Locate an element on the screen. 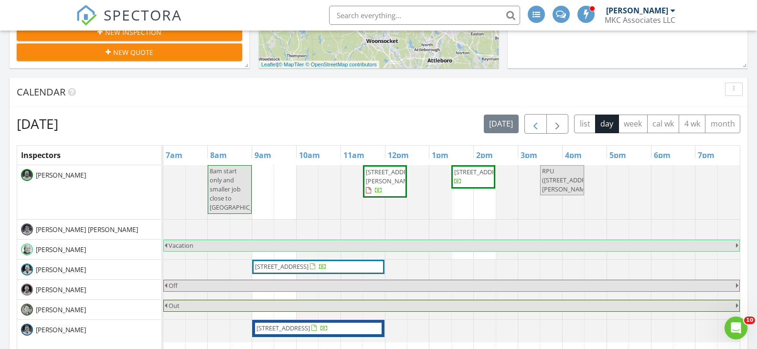  button: New Quote is located at coordinates (129, 52).